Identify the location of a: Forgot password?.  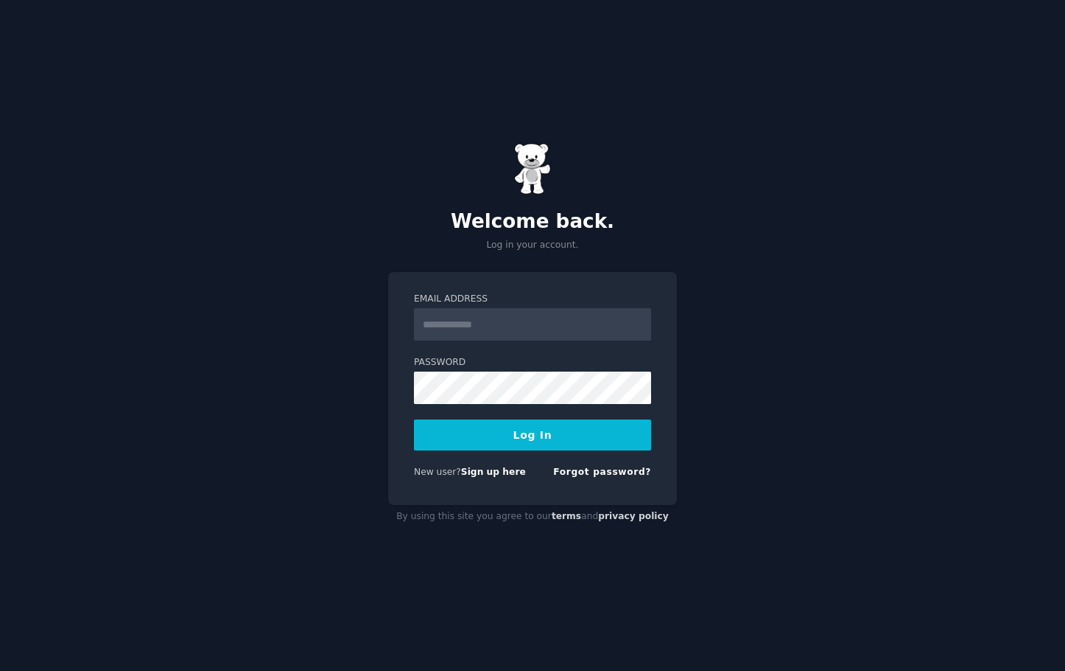
(602, 472).